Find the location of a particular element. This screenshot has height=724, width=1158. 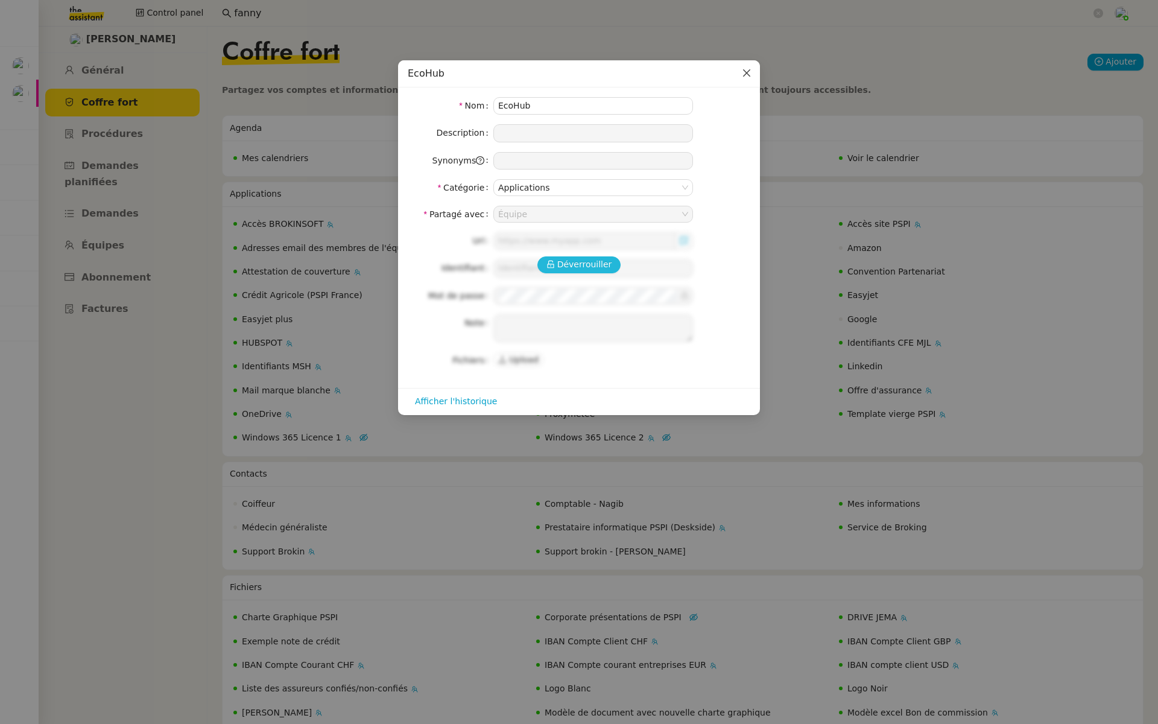

button: Afficher l'historique is located at coordinates (456, 402).